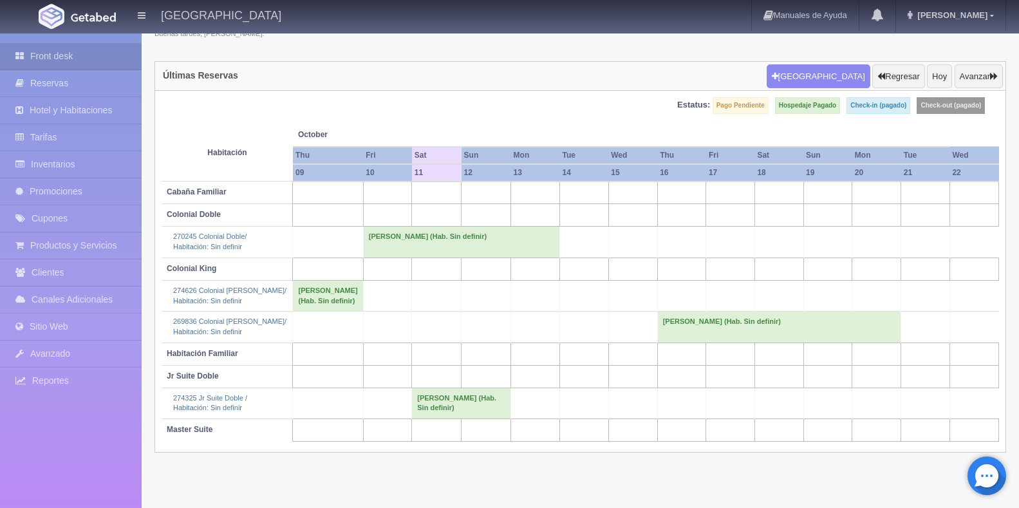 This screenshot has height=508, width=1019. What do you see at coordinates (202, 353) in the screenshot?
I see `b: Habitación Familiar` at bounding box center [202, 353].